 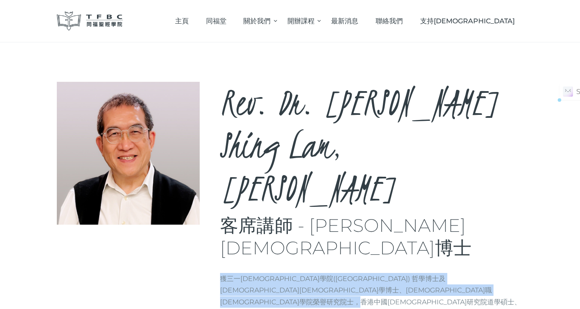 What do you see at coordinates (128, 153) in the screenshot?
I see `img: Rev. Dr. Li Shing Lam, Derek` at bounding box center [128, 153].